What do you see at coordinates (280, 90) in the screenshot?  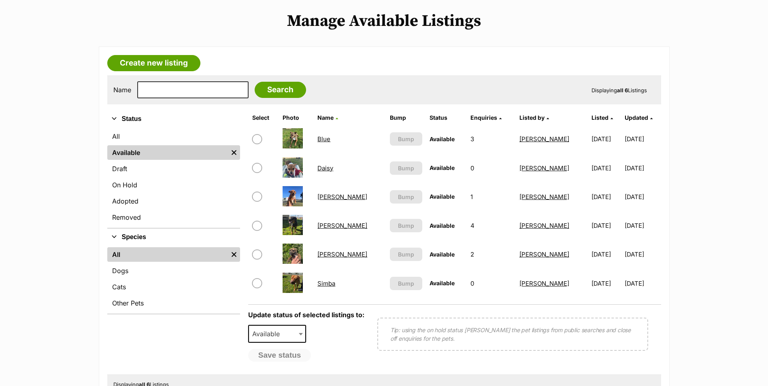 I see `input: Search` at bounding box center [280, 90].